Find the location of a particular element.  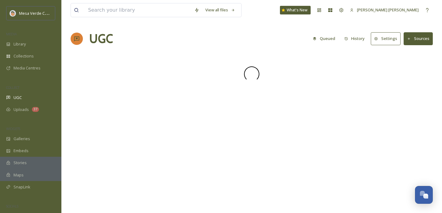

span: Maps is located at coordinates (18, 175).